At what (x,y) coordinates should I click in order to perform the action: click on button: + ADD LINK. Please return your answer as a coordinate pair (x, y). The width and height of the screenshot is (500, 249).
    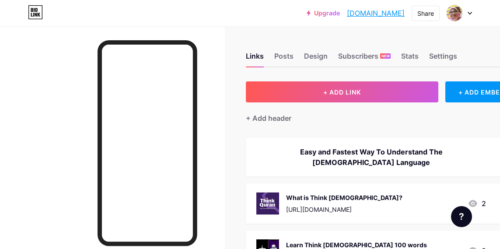
    Looking at the image, I should click on (342, 92).